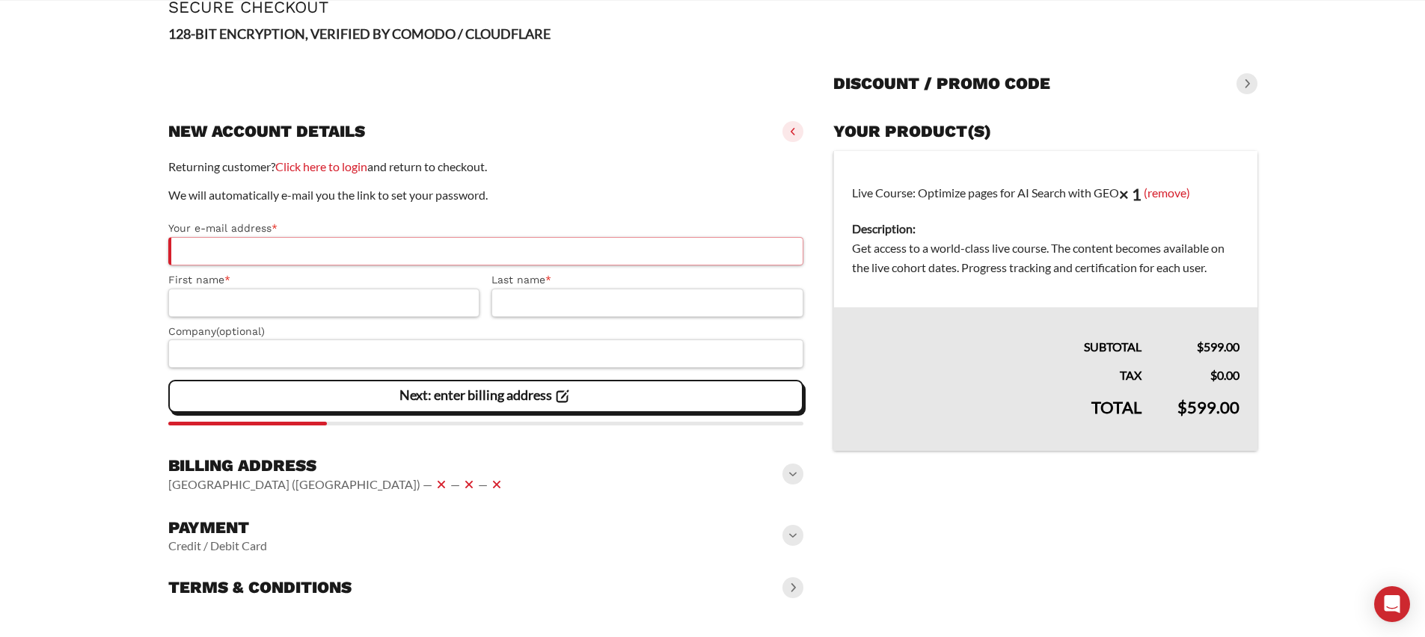 Image resolution: width=1425 pixels, height=637 pixels. I want to click on h3: Discount / promo code, so click(942, 84).